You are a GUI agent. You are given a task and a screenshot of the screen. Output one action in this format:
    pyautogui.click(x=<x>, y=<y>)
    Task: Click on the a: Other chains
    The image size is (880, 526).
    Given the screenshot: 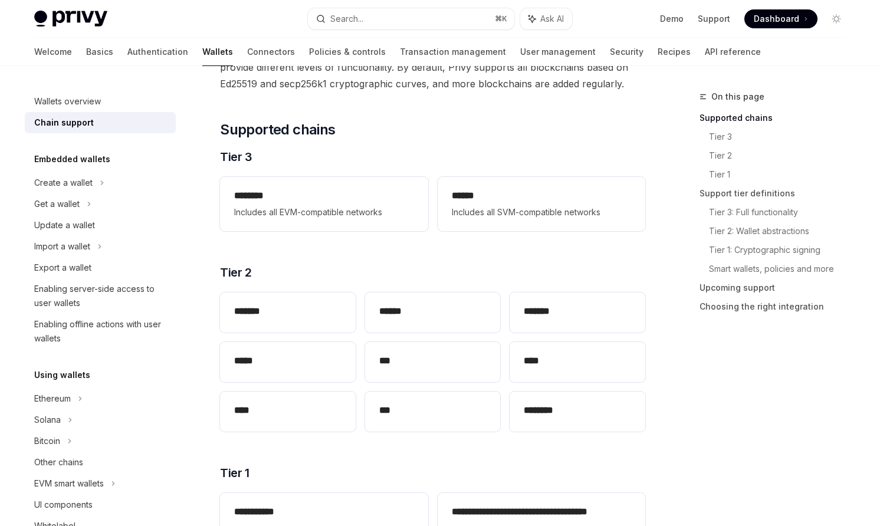 What is the action you would take?
    pyautogui.click(x=100, y=463)
    